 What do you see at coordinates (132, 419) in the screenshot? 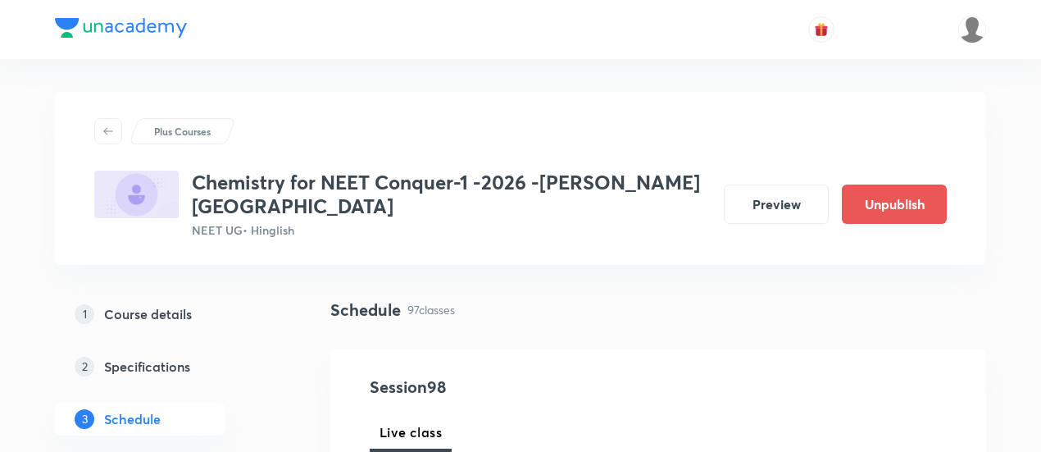
I see `h5: Schedule` at bounding box center [132, 419].